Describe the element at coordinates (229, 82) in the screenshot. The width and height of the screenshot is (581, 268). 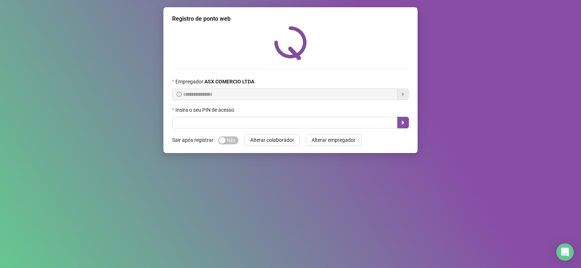
I see `strong: ASX COMERCIO LTDA` at that location.